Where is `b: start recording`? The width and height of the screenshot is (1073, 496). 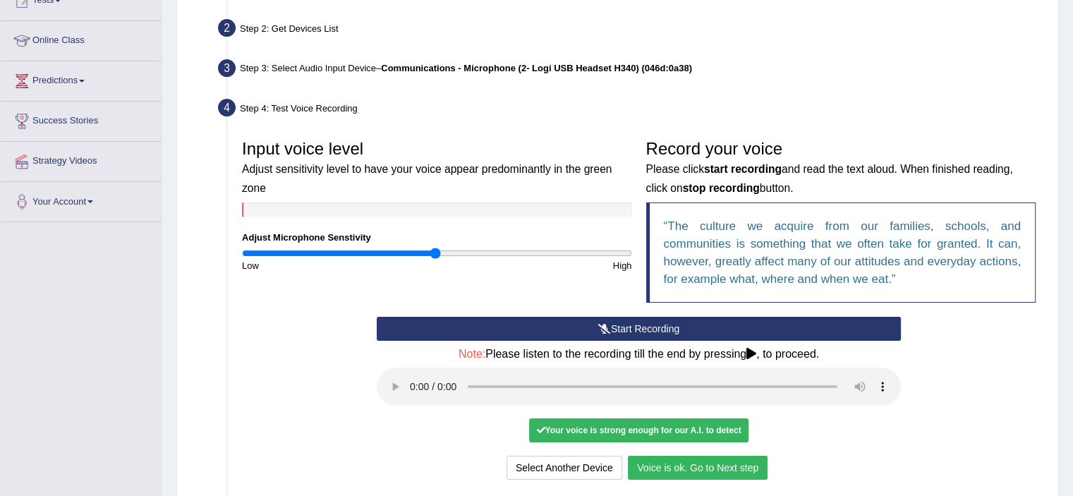
b: start recording is located at coordinates (743, 169).